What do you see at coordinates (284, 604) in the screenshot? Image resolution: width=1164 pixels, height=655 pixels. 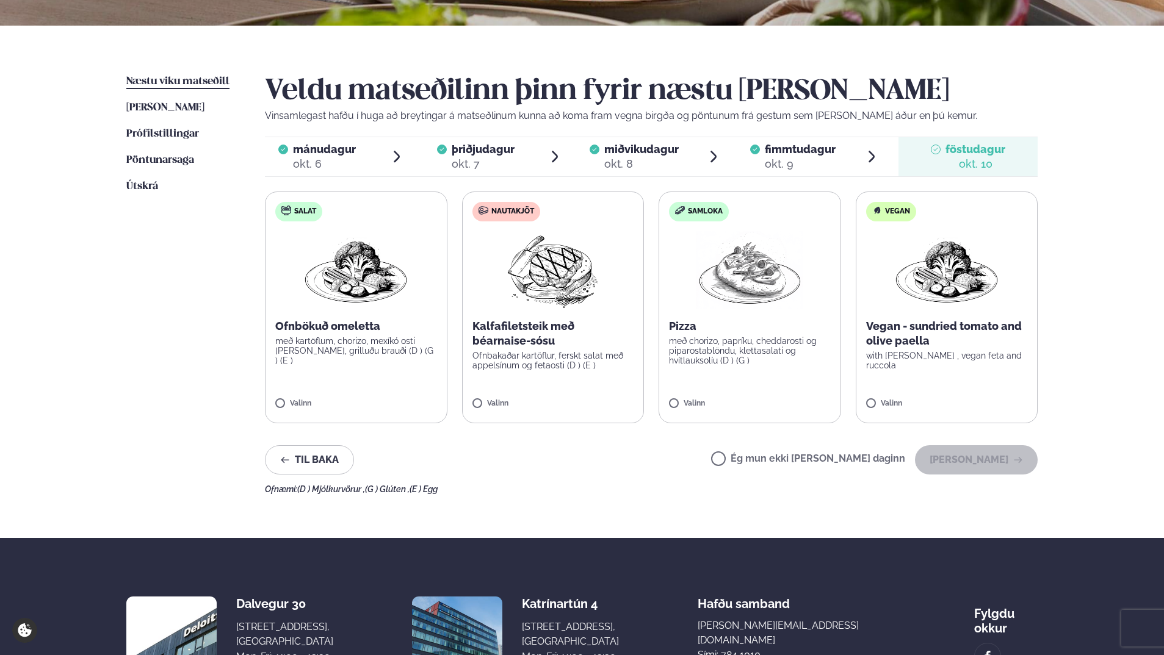 I see `div: Dalvegur 30` at bounding box center [284, 604].